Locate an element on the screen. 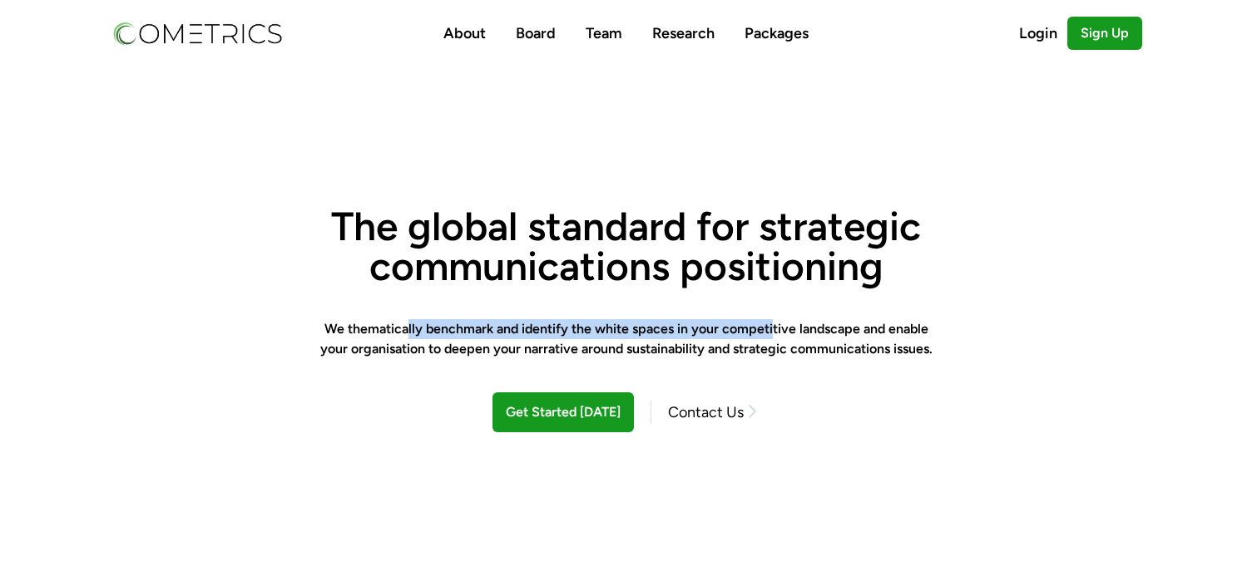 This screenshot has width=1252, height=571. a: Sign Up is located at coordinates (1105, 33).